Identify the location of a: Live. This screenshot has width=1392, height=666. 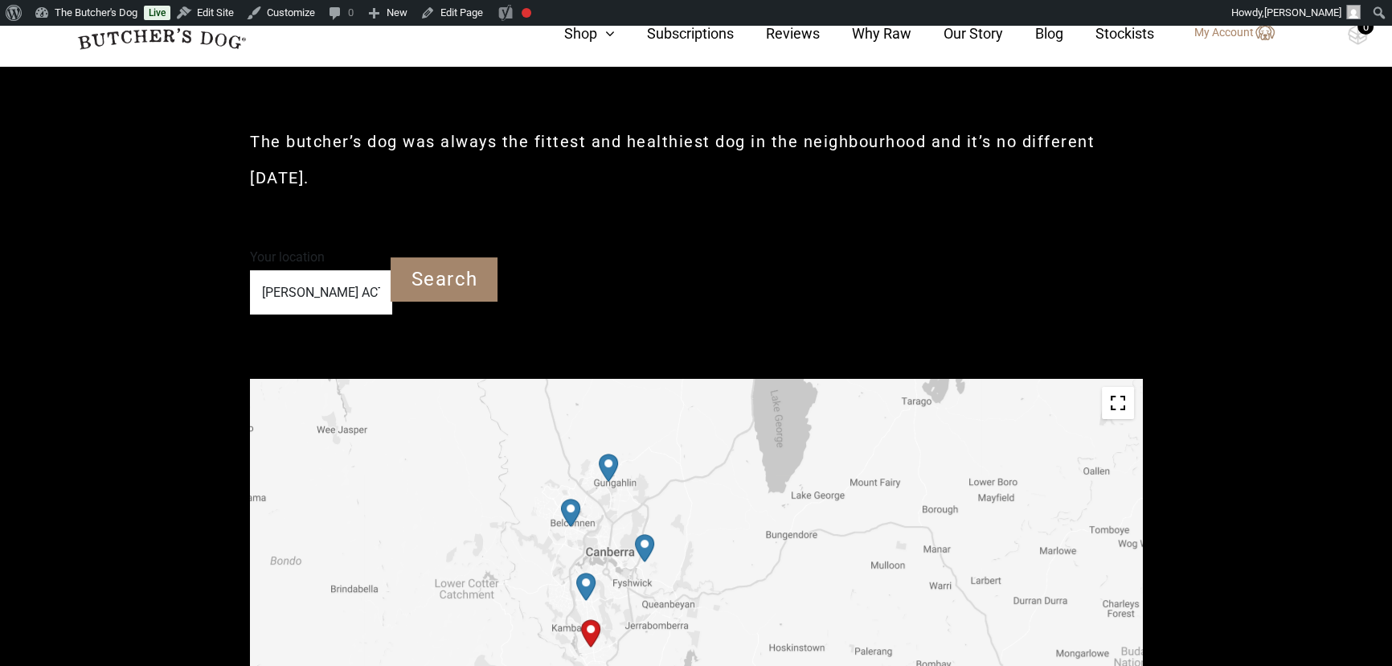
(157, 13).